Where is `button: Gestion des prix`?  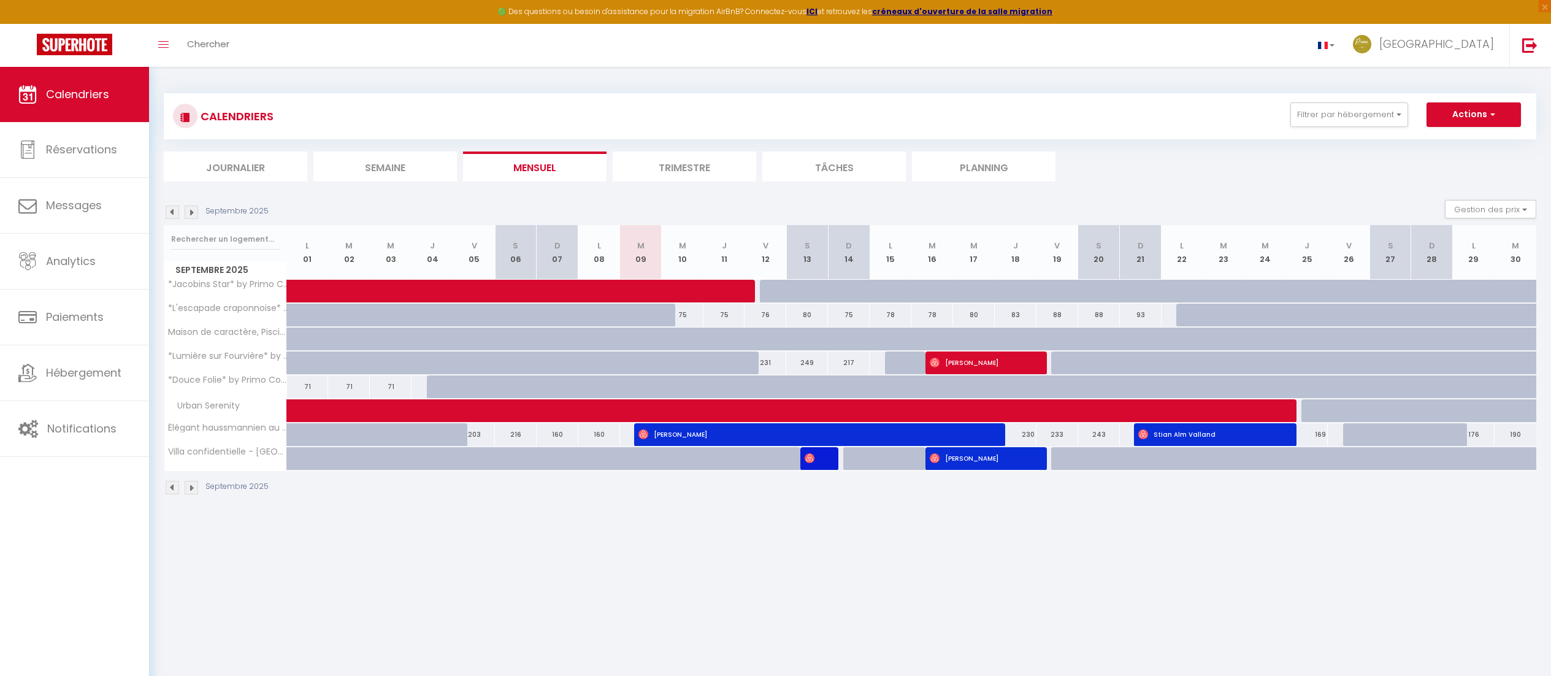
button: Gestion des prix is located at coordinates (1490, 209).